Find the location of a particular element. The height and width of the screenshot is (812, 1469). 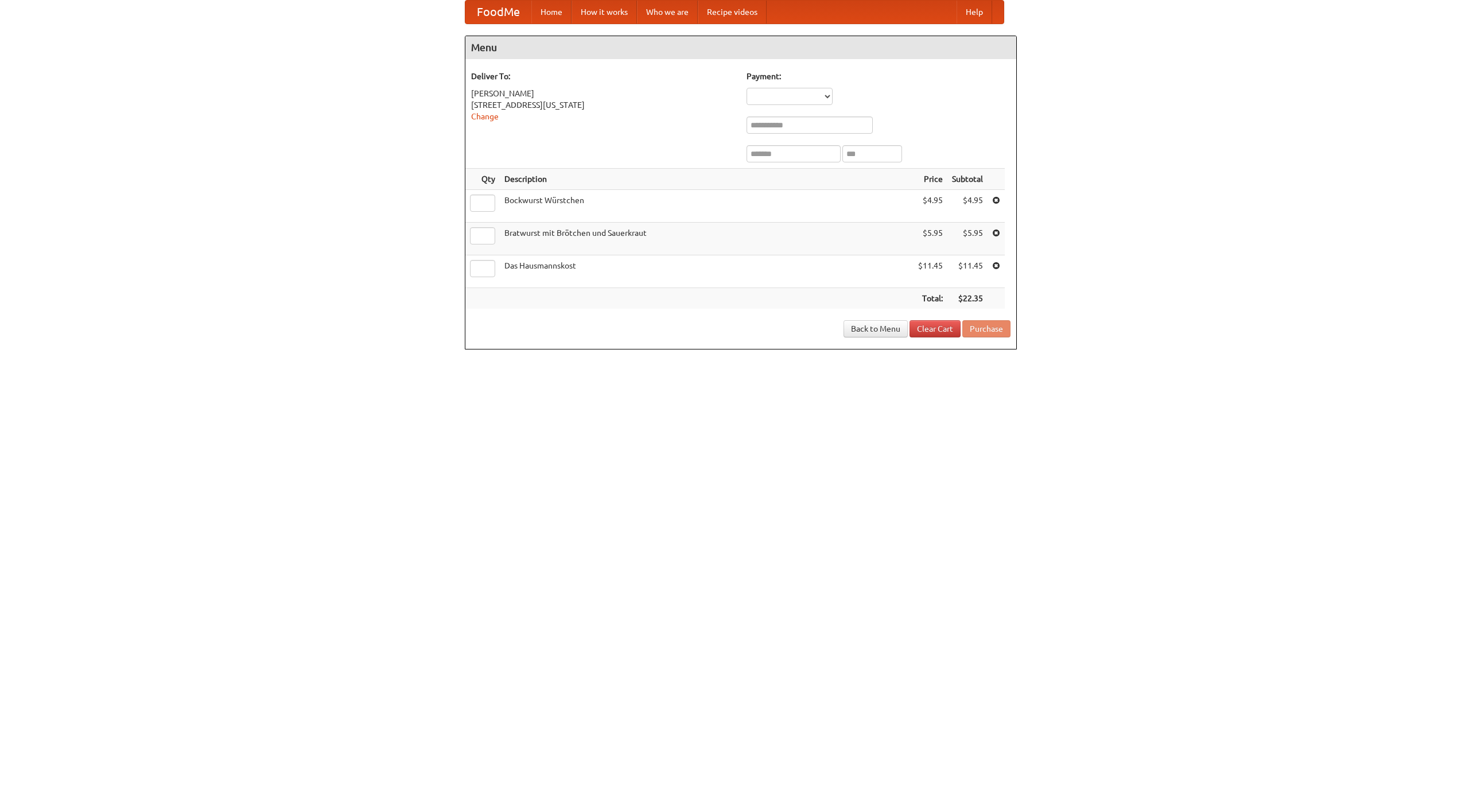

td: Das Hausmannskost is located at coordinates (706, 271).